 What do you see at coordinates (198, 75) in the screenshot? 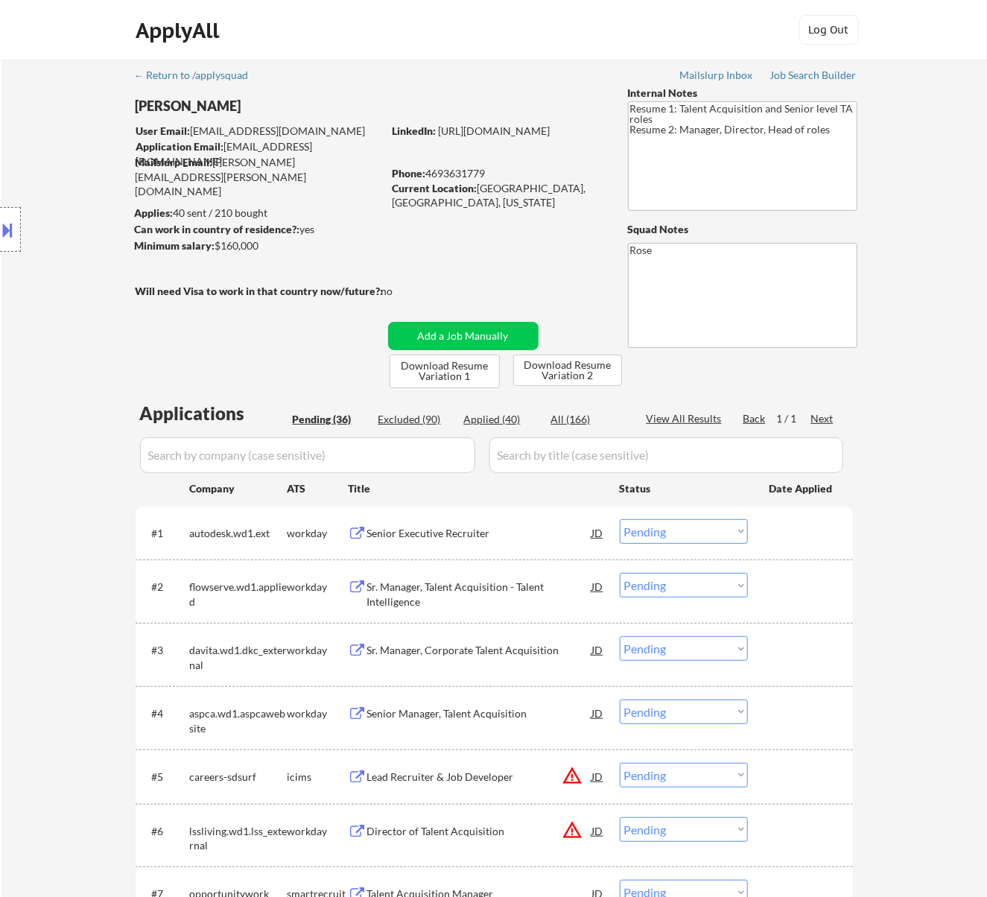
I see `div: ← Return to /applysquad` at bounding box center [198, 75].